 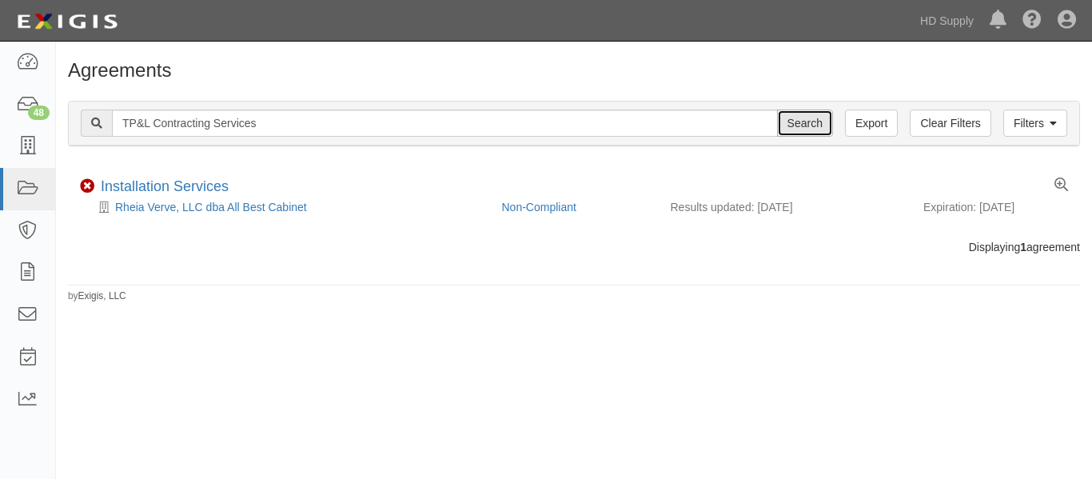 I want to click on h1: Agreements, so click(x=574, y=70).